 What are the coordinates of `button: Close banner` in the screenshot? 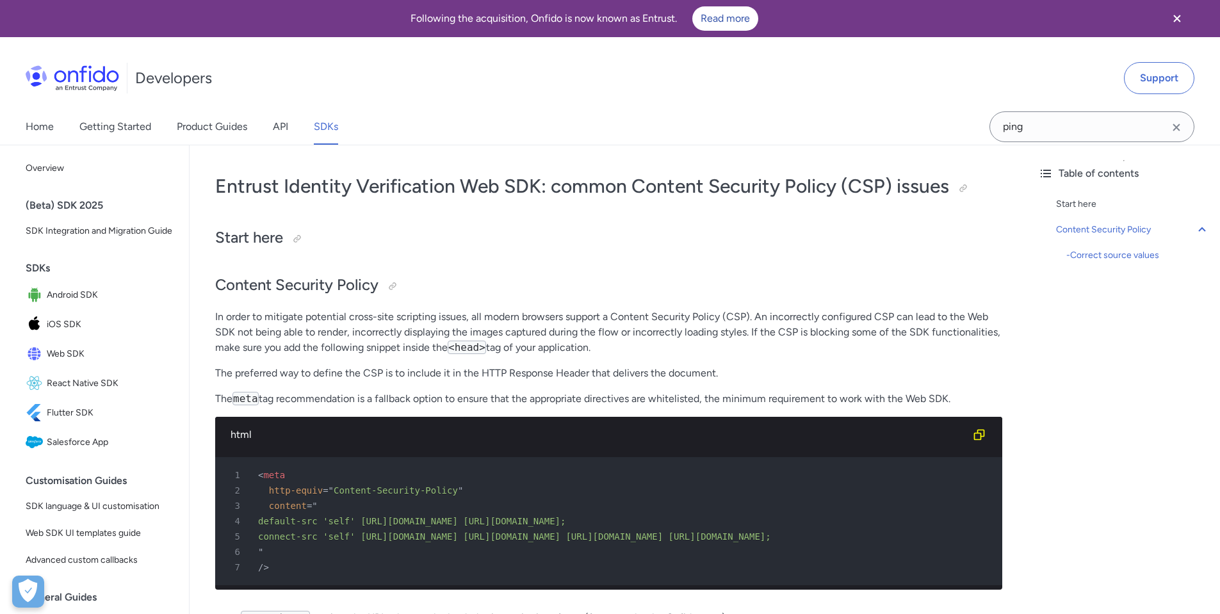 It's located at (1177, 19).